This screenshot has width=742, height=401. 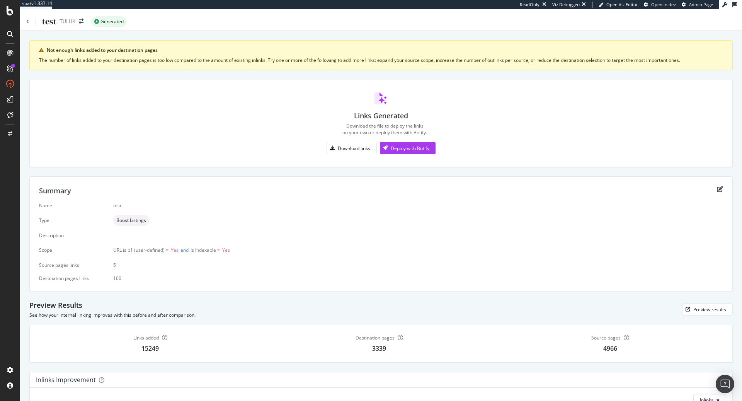 I want to click on span: and, so click(x=184, y=250).